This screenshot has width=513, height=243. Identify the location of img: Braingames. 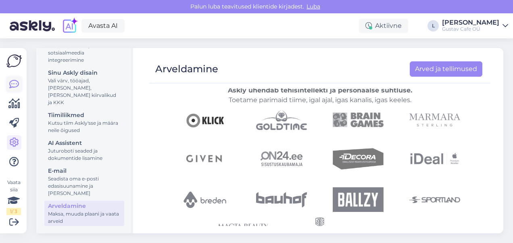
(358, 120).